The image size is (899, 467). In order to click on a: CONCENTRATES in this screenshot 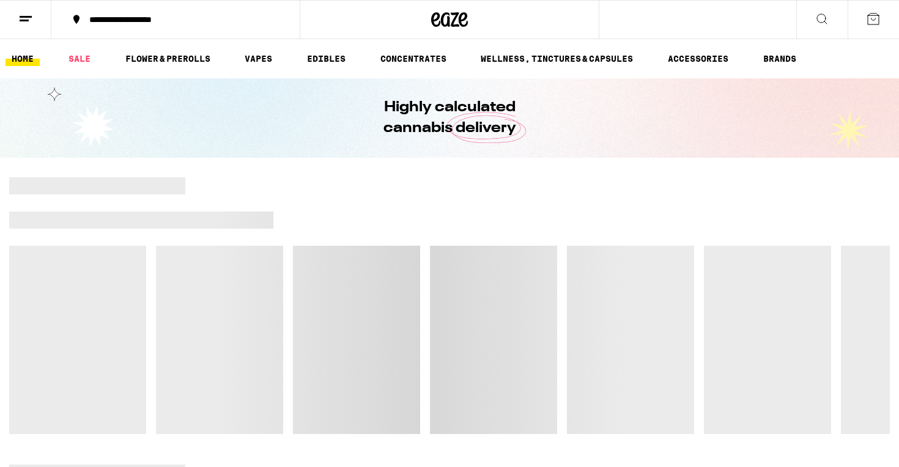, I will do `click(413, 59)`.